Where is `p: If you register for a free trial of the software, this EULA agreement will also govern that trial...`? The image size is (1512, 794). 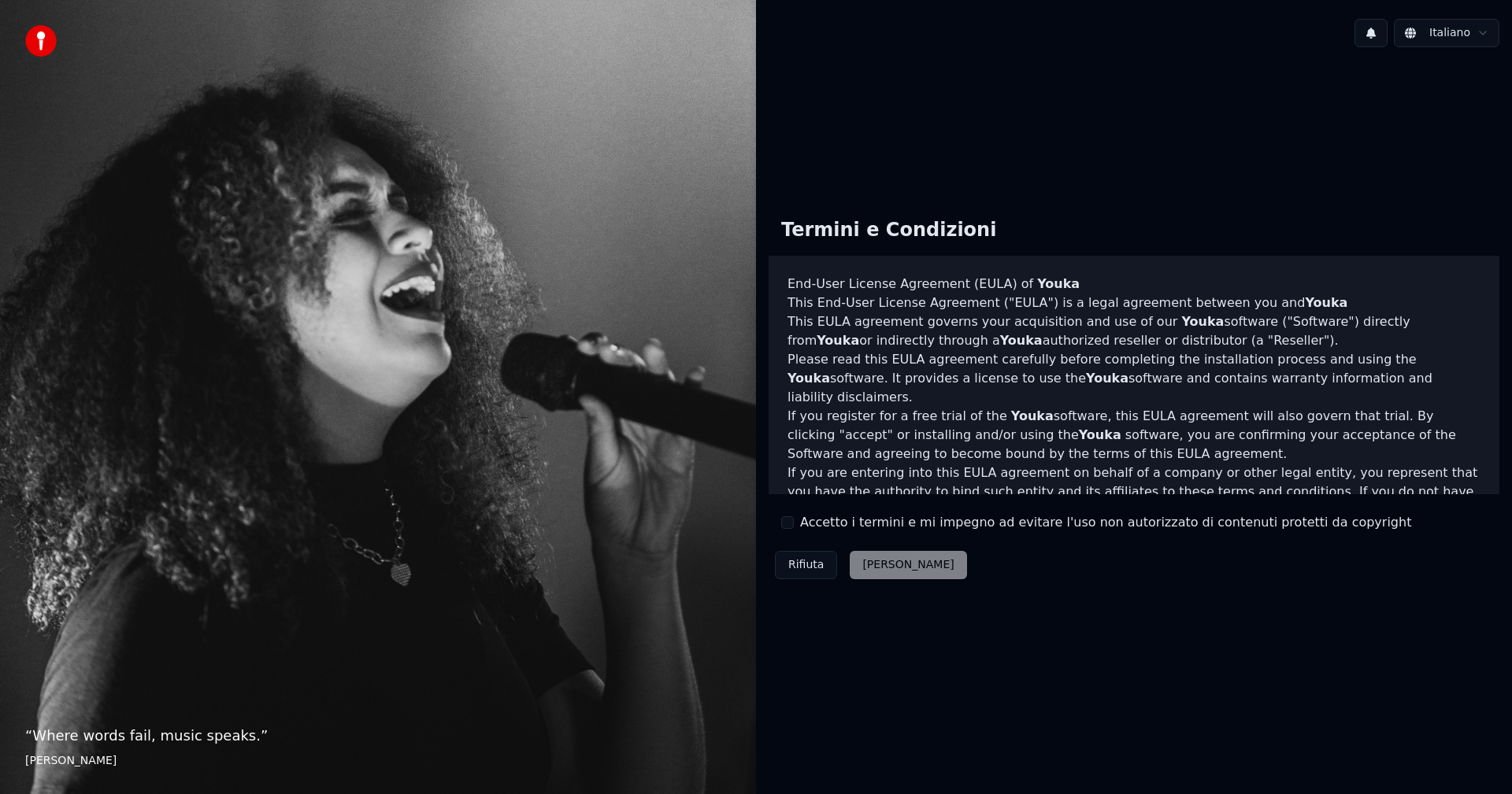 p: If you register for a free trial of the software, this EULA agreement will also govern that trial... is located at coordinates (1134, 435).